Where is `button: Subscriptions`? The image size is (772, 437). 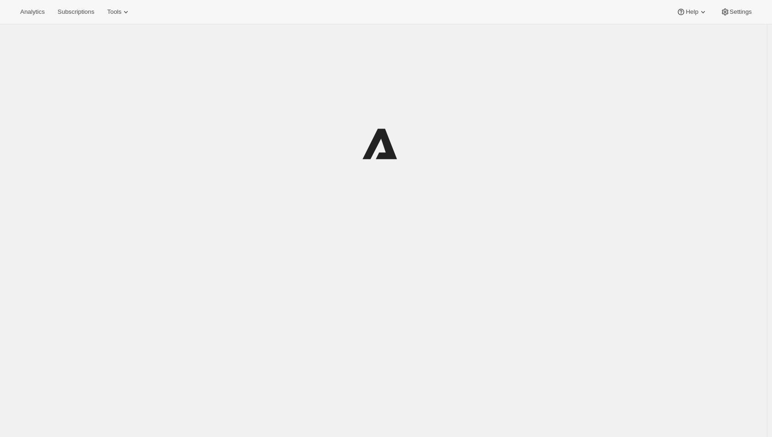
button: Subscriptions is located at coordinates (76, 12).